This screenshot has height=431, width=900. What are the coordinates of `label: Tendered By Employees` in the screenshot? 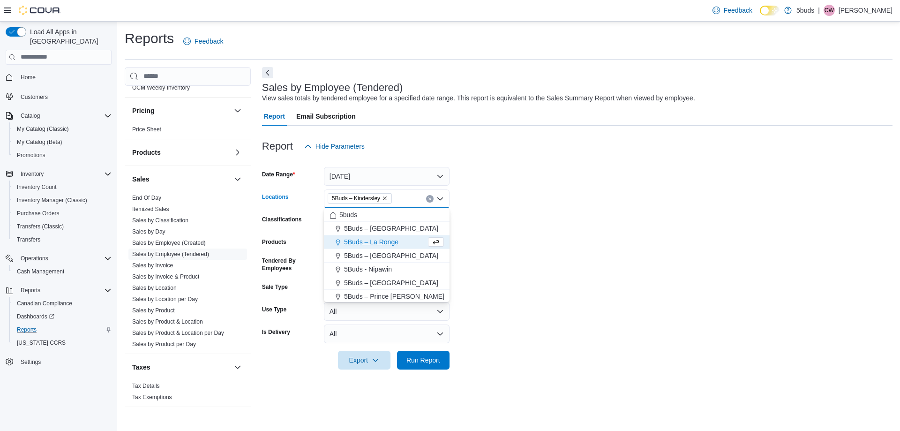 It's located at (291, 264).